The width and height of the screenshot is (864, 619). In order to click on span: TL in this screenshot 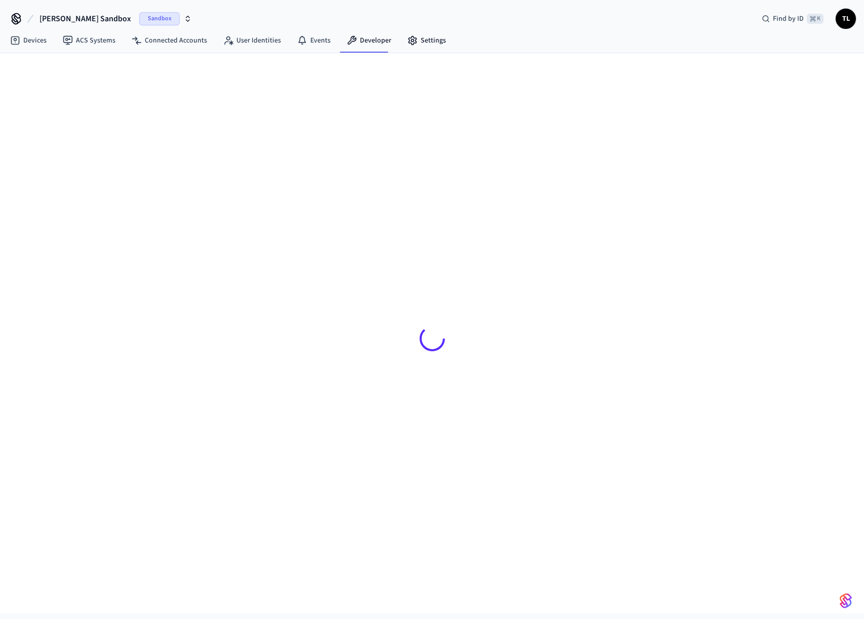, I will do `click(846, 19)`.